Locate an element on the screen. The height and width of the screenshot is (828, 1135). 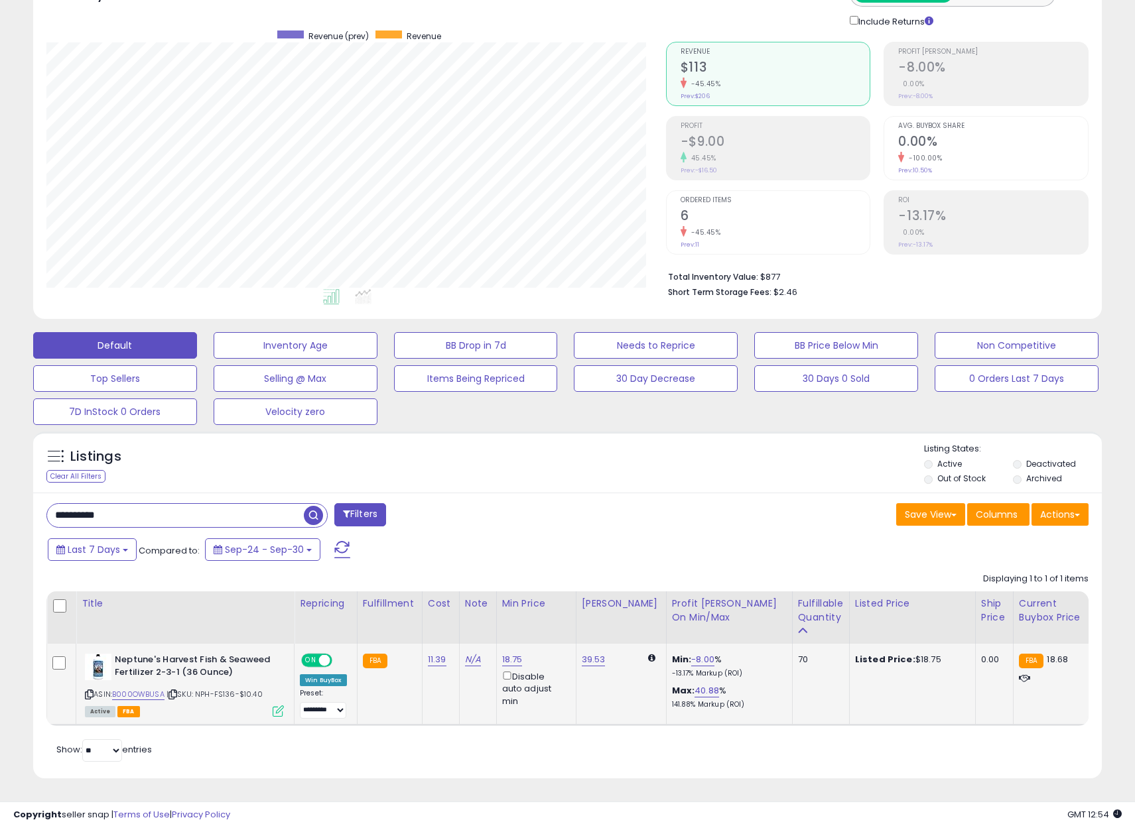
button: Inventory Age is located at coordinates (295, 346).